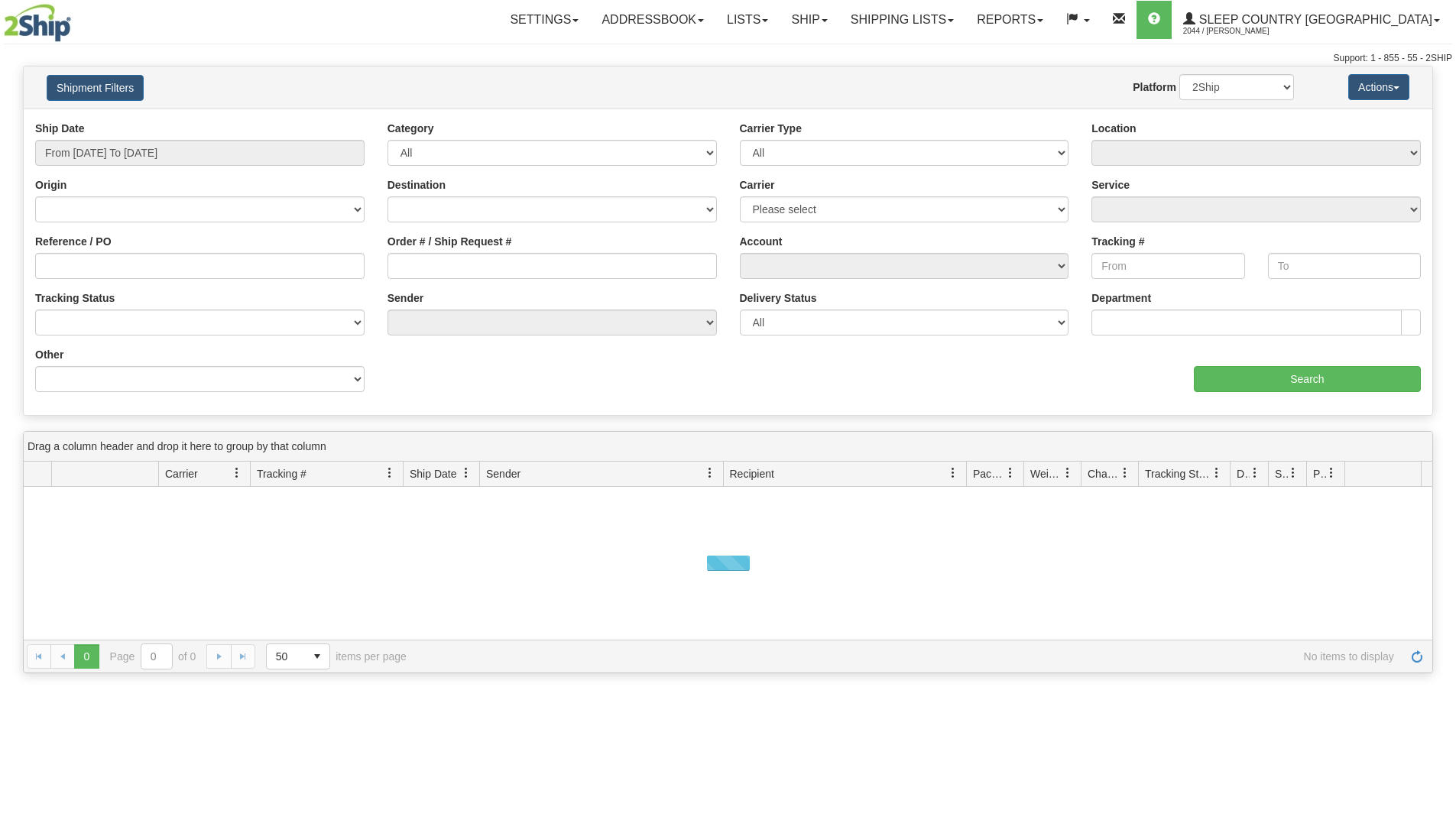 This screenshot has width=1456, height=820. Describe the element at coordinates (286, 657) in the screenshot. I see `span: 50` at that location.